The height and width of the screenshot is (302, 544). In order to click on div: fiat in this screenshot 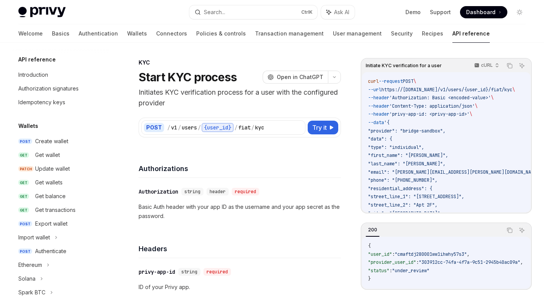, I will do `click(244, 128)`.